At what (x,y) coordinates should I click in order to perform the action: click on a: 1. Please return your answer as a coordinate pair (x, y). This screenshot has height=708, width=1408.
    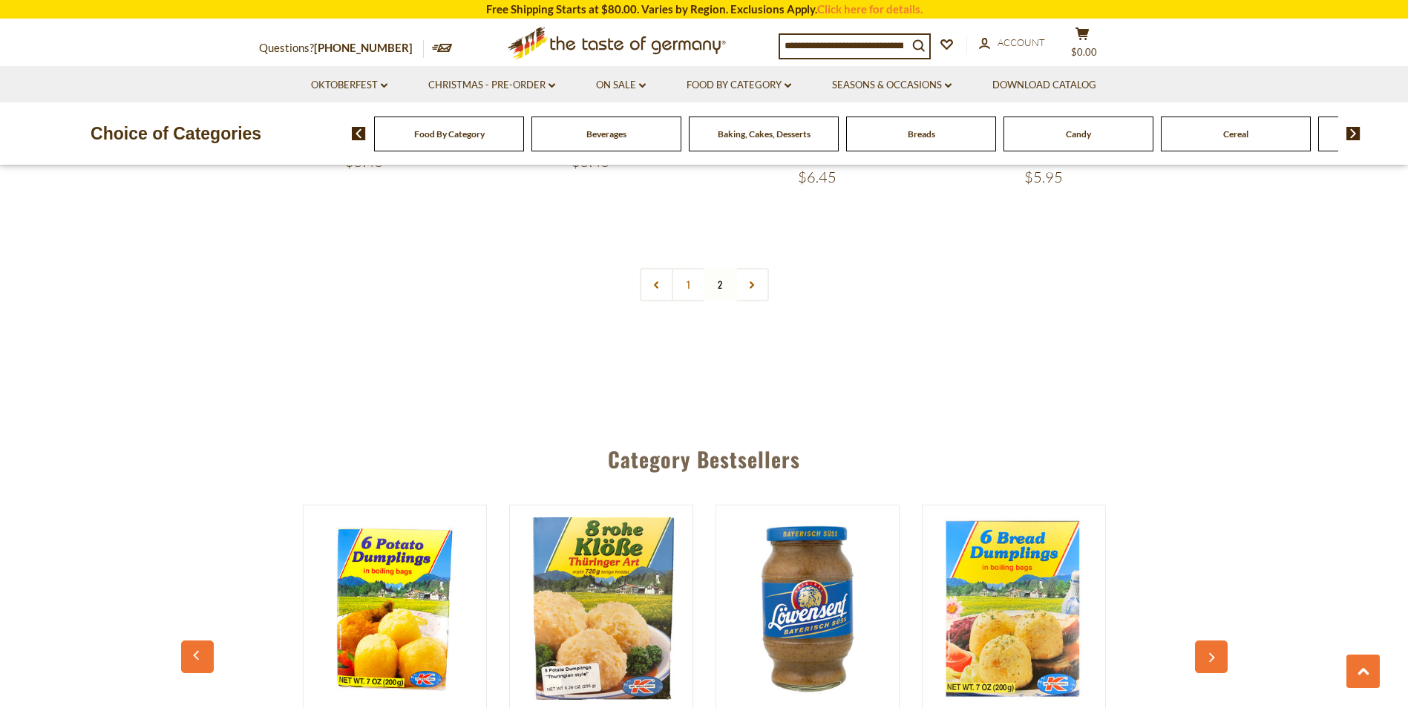
    Looking at the image, I should click on (688, 284).